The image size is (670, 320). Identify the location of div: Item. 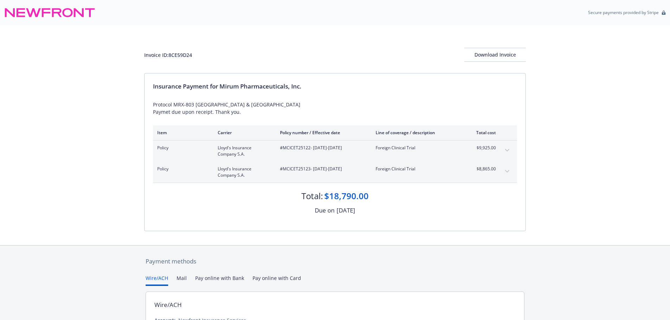
(182, 133).